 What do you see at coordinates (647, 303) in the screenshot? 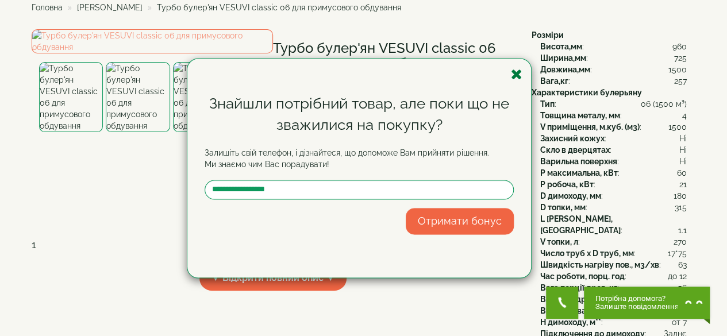
I see `button: Chat button` at bounding box center [647, 303].